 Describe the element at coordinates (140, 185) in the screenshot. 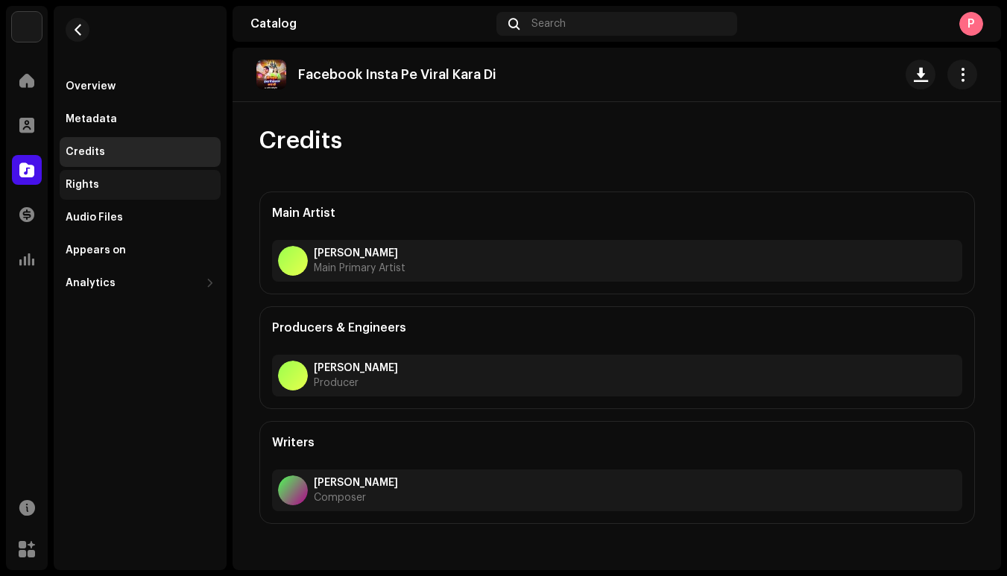

I see `re-m-nav-item: Rights` at that location.